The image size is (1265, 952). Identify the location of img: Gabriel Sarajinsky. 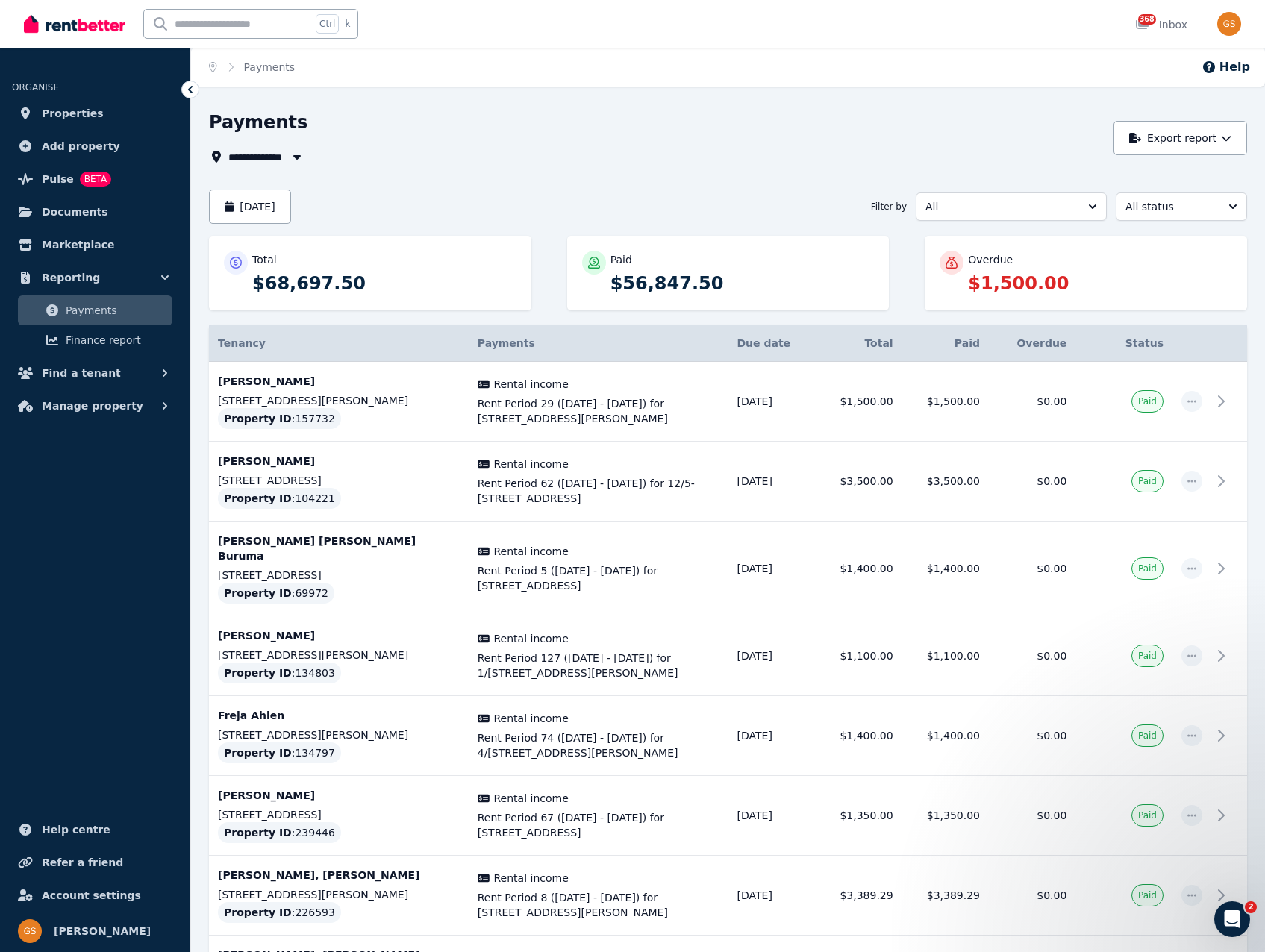
(30, 931).